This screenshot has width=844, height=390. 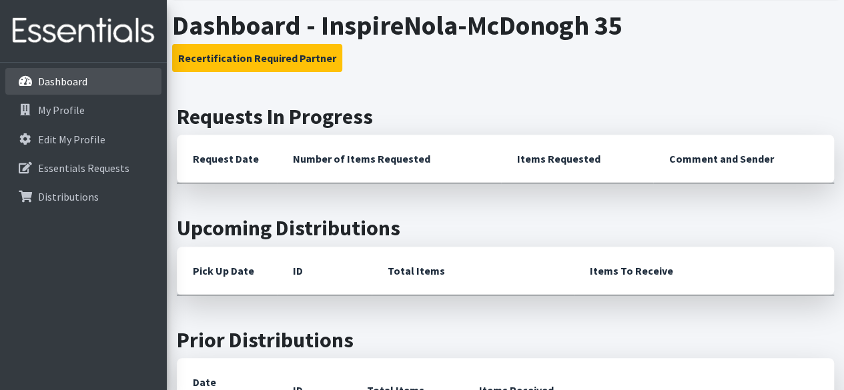 I want to click on th: Pick Up Date, so click(x=227, y=271).